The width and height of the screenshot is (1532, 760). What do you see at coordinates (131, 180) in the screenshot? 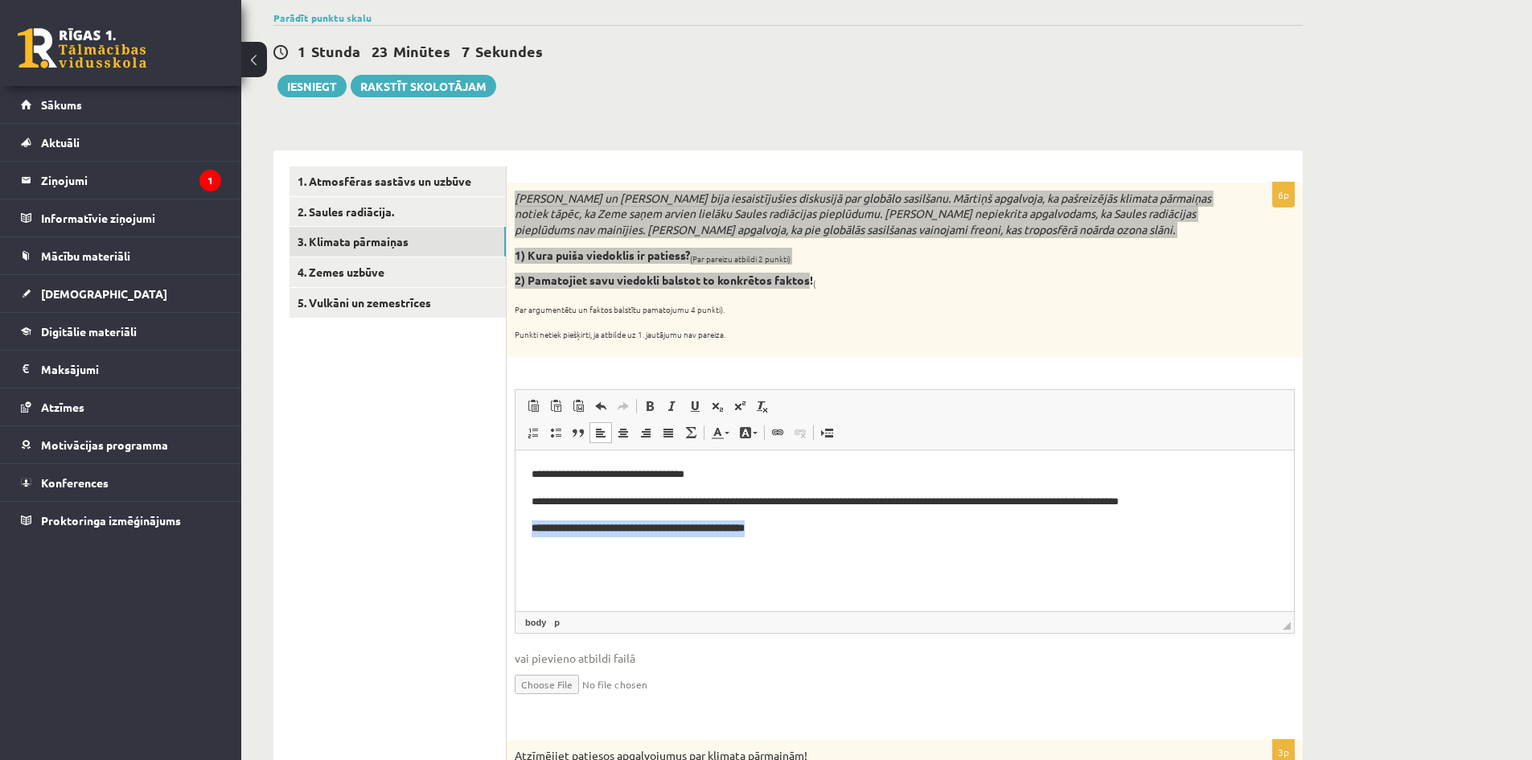
I see `legend: Ziņojumi` at bounding box center [131, 180].